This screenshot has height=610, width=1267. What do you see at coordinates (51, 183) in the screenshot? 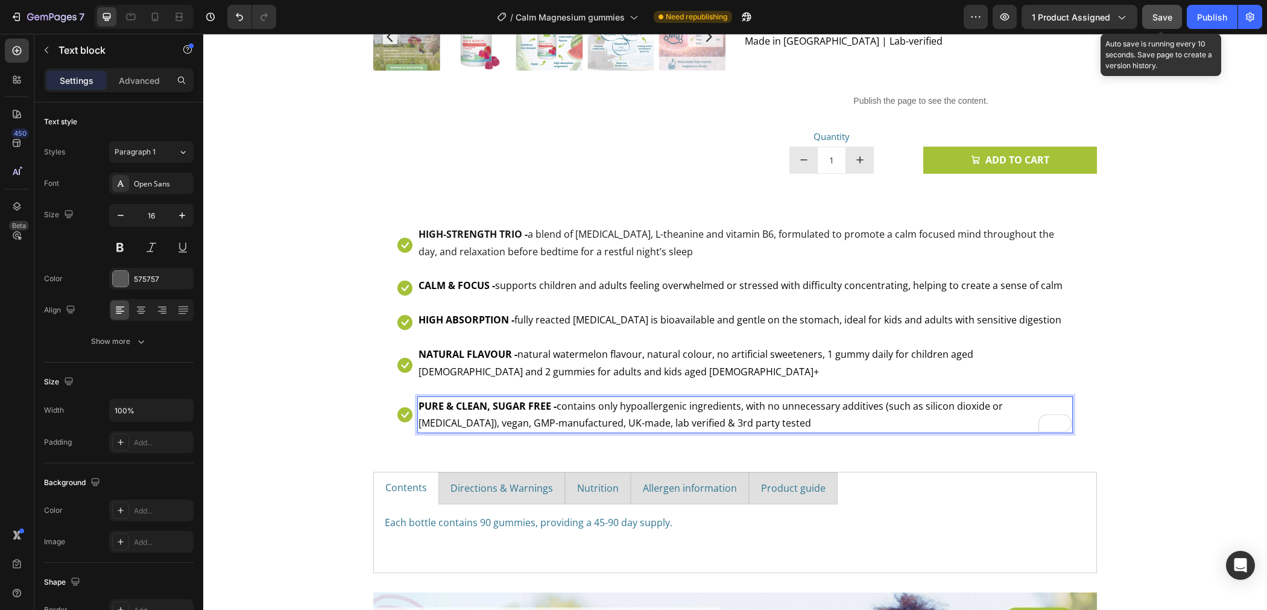
I see `div: Font` at bounding box center [51, 183].